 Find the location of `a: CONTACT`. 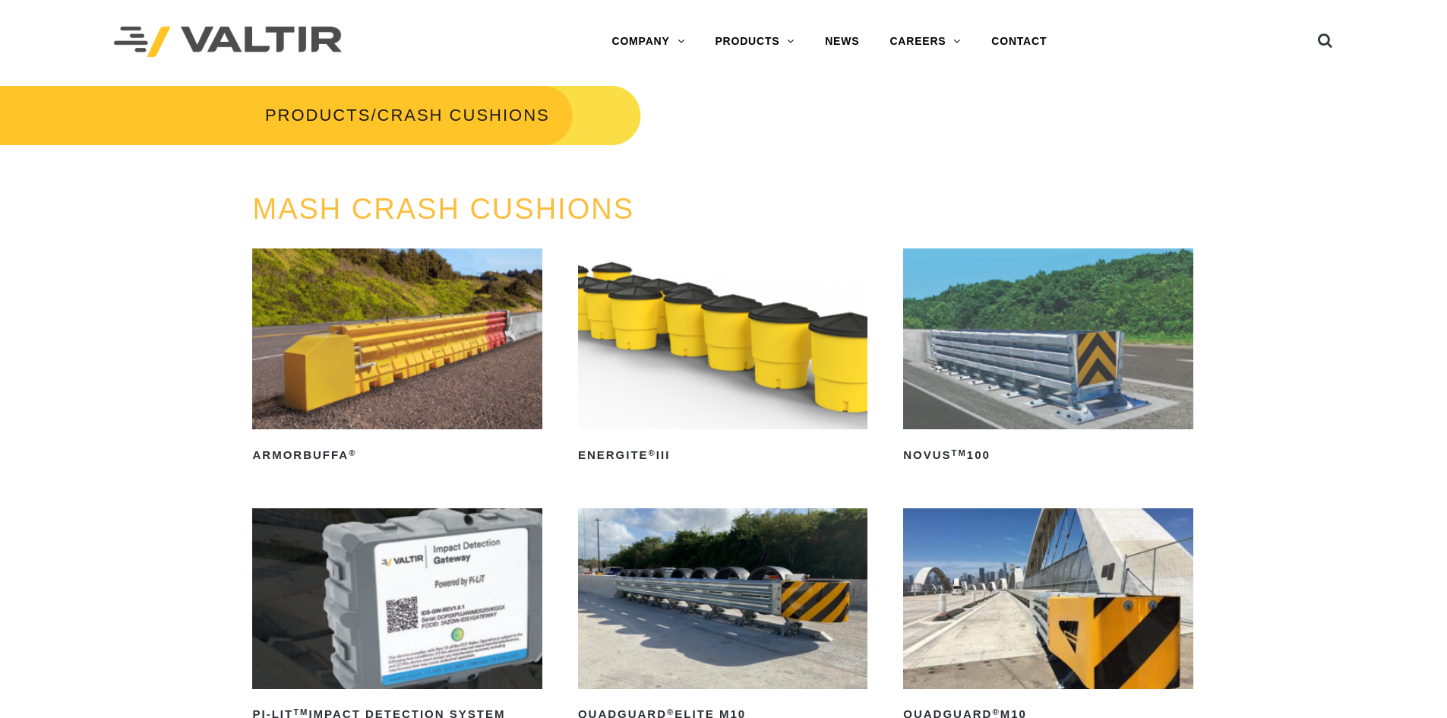

a: CONTACT is located at coordinates (1019, 42).